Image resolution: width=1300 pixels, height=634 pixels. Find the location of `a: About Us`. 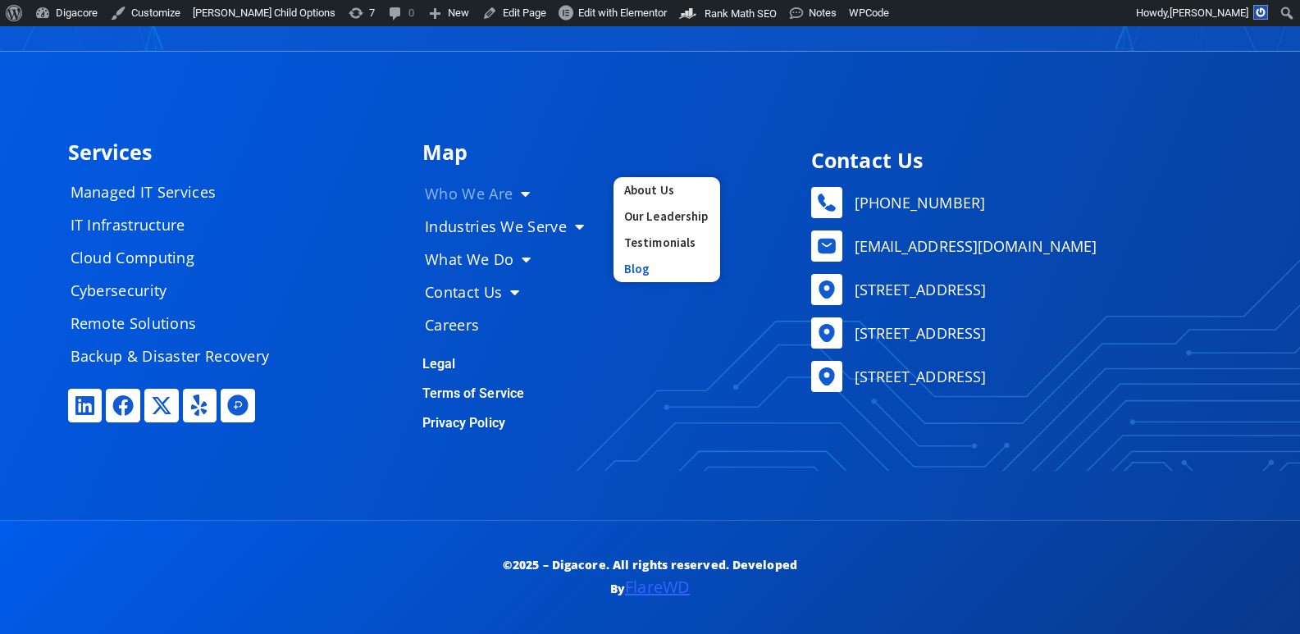

a: About Us is located at coordinates (667, 190).